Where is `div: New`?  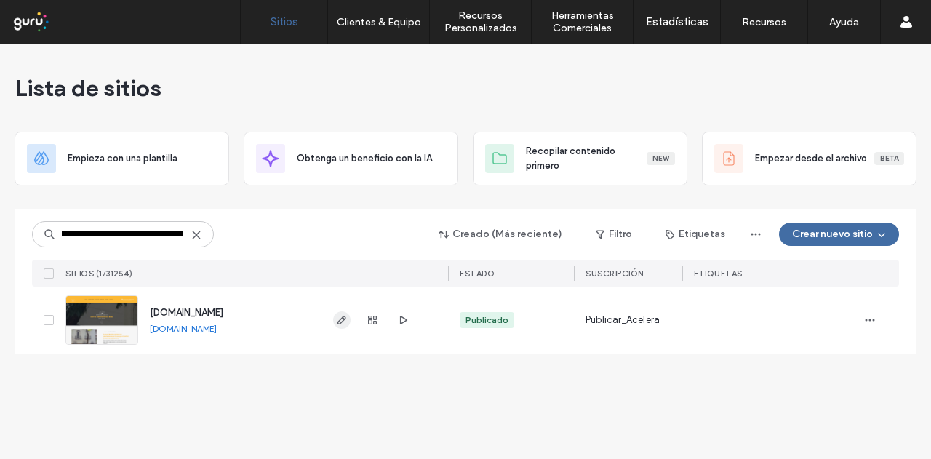
div: New is located at coordinates (660, 159).